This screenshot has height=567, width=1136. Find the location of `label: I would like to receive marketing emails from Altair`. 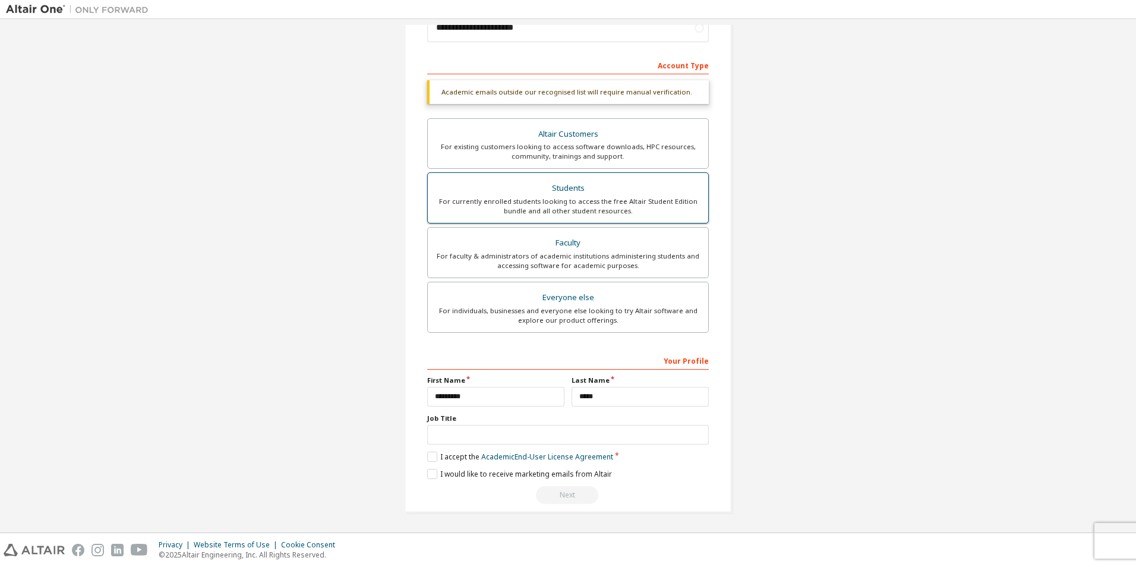

label: I would like to receive marketing emails from Altair is located at coordinates (519, 474).